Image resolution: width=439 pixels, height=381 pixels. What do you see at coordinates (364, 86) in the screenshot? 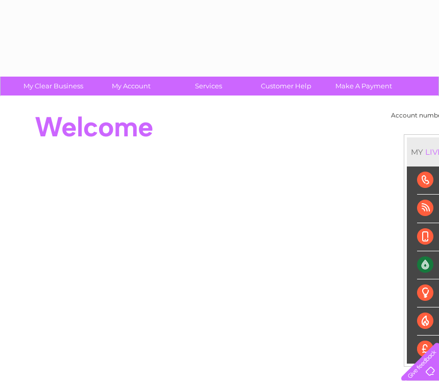
I see `a: Make A Payment` at bounding box center [364, 86].